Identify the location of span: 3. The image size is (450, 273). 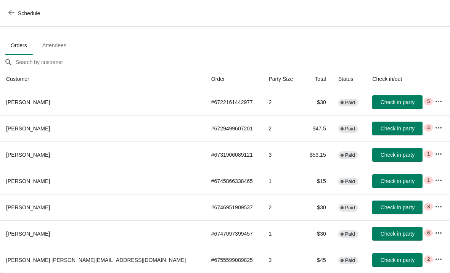
(428, 206).